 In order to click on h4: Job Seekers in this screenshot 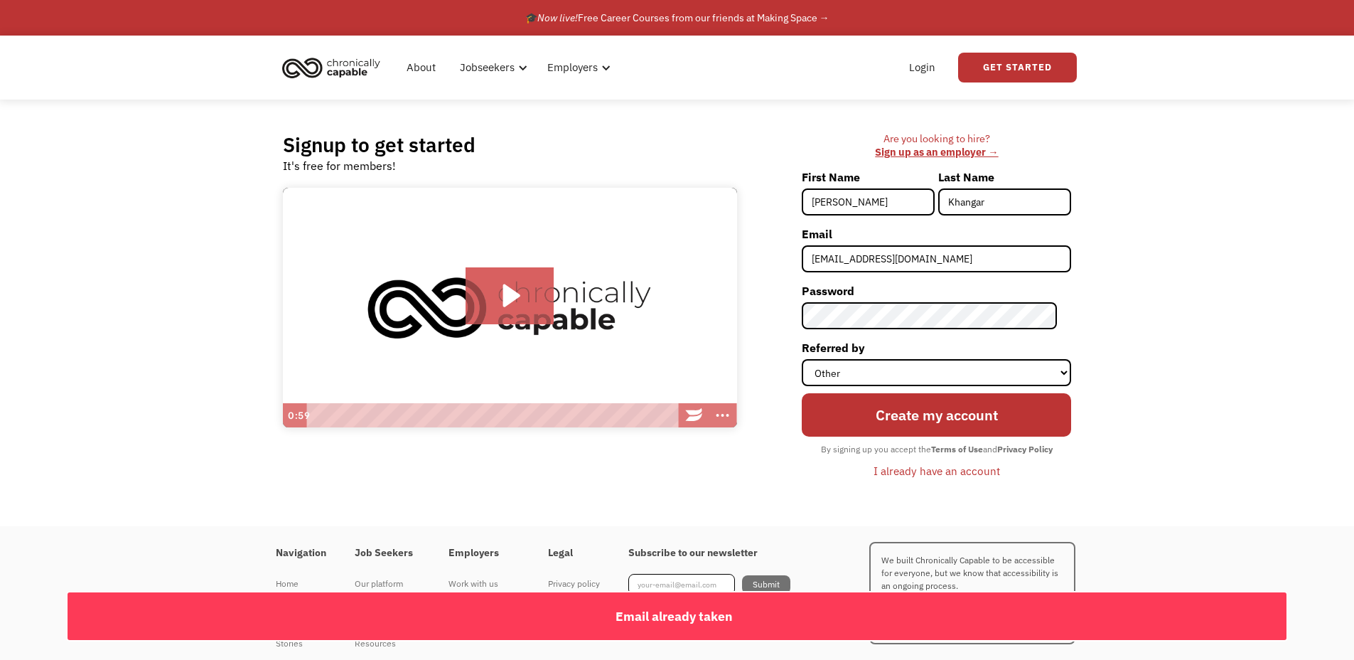, I will do `click(387, 553)`.